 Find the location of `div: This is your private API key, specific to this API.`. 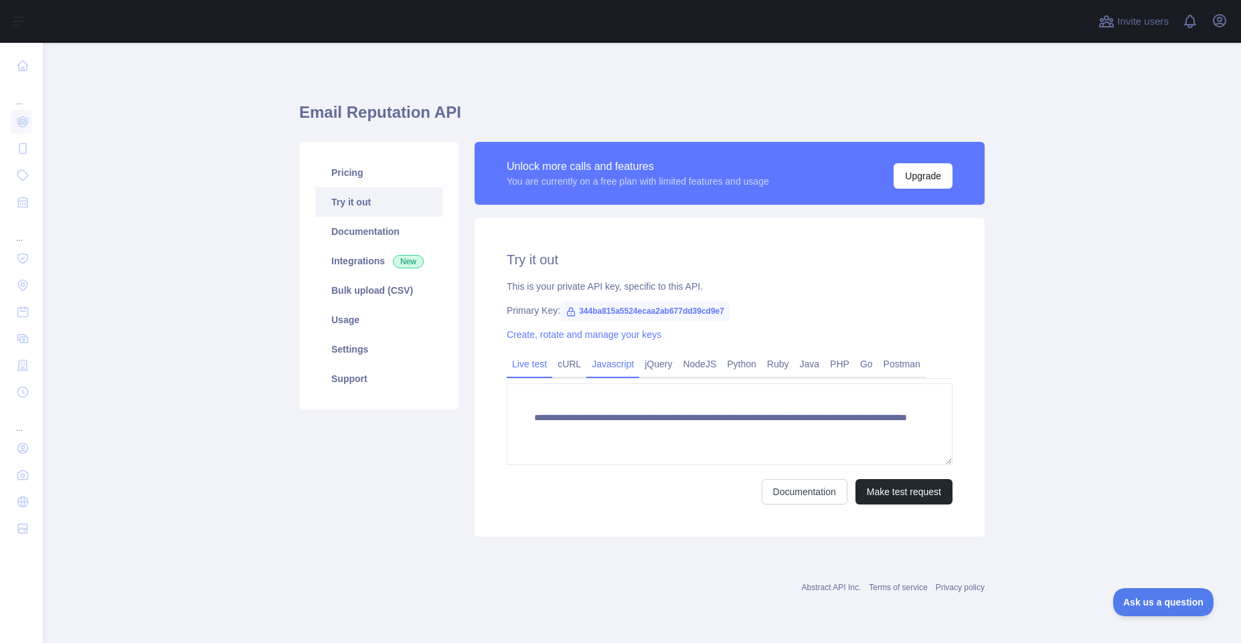

div: This is your private API key, specific to this API. is located at coordinates (729, 286).